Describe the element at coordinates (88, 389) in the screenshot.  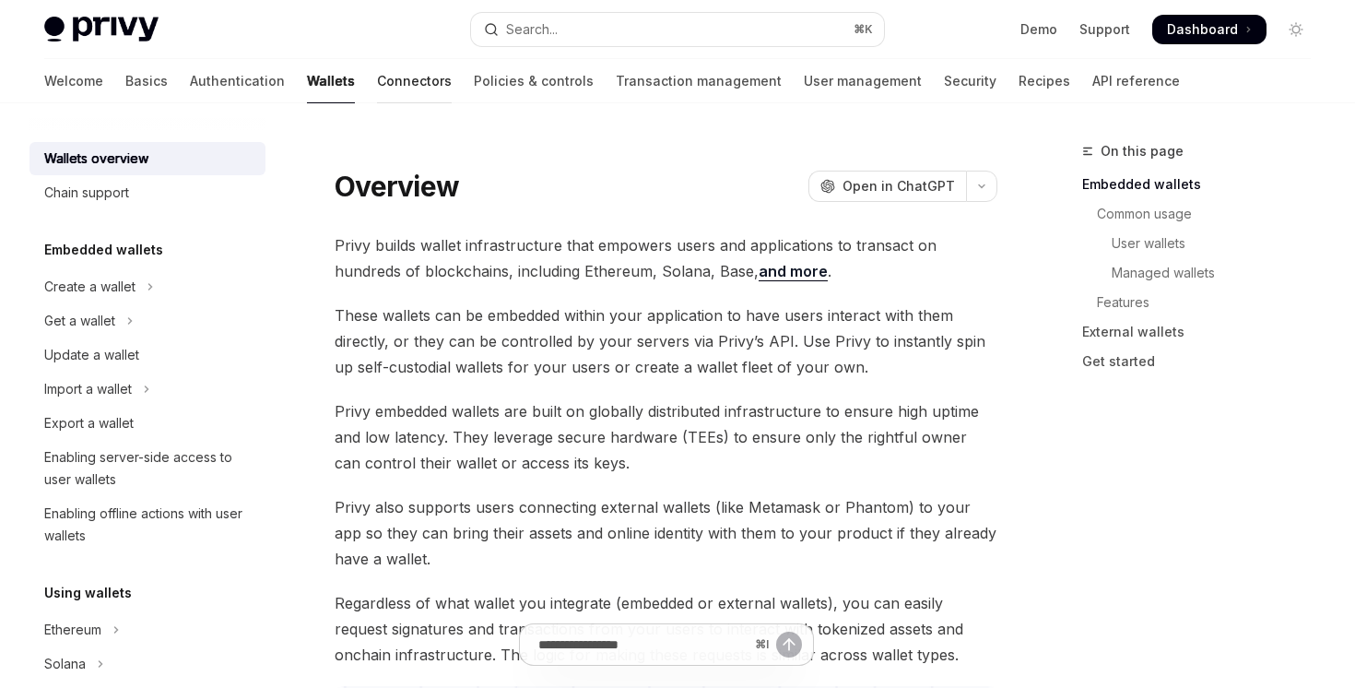
I see `div: Import a wallet` at that location.